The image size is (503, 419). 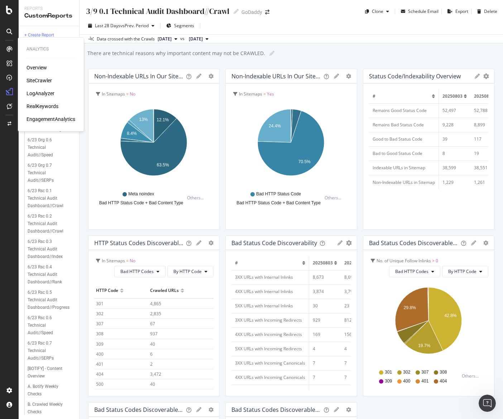 What do you see at coordinates (454, 125) in the screenshot?
I see `td: 9,228` at bounding box center [454, 125].